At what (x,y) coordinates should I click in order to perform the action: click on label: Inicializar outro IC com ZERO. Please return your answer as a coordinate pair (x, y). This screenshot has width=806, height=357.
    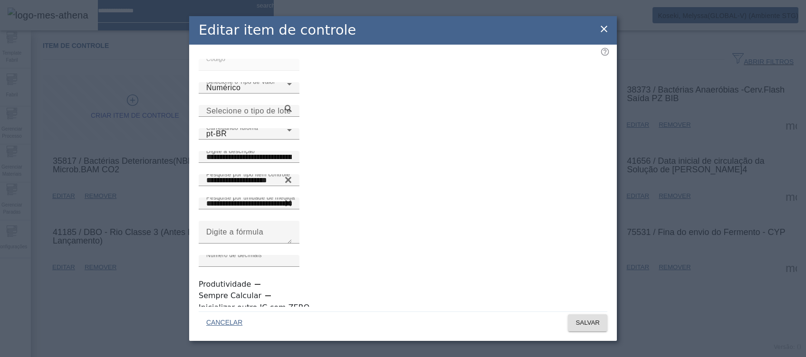
    Looking at the image, I should click on (255, 308).